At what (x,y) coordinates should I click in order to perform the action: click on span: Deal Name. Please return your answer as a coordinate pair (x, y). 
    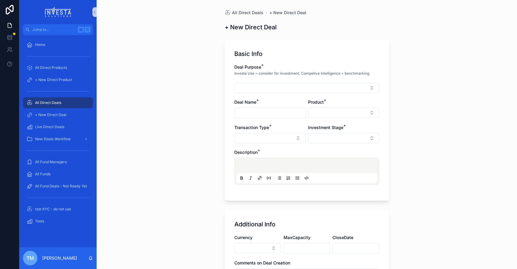
    Looking at the image, I should click on (245, 102).